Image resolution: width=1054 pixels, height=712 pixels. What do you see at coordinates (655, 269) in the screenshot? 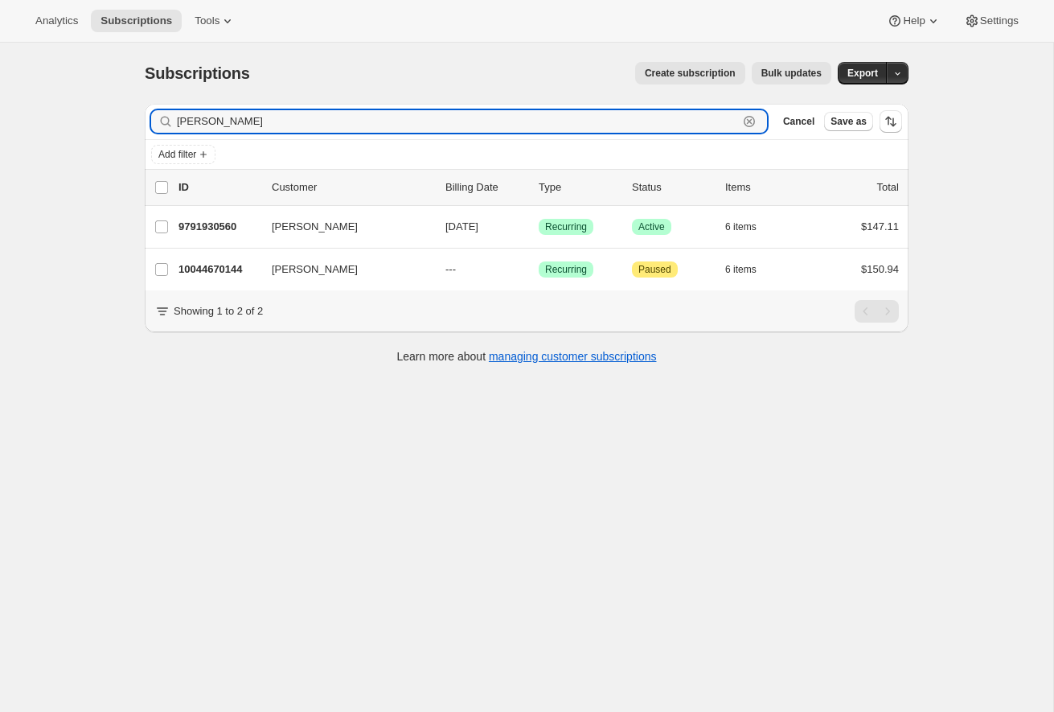
I see `span: Paused` at bounding box center [655, 269].